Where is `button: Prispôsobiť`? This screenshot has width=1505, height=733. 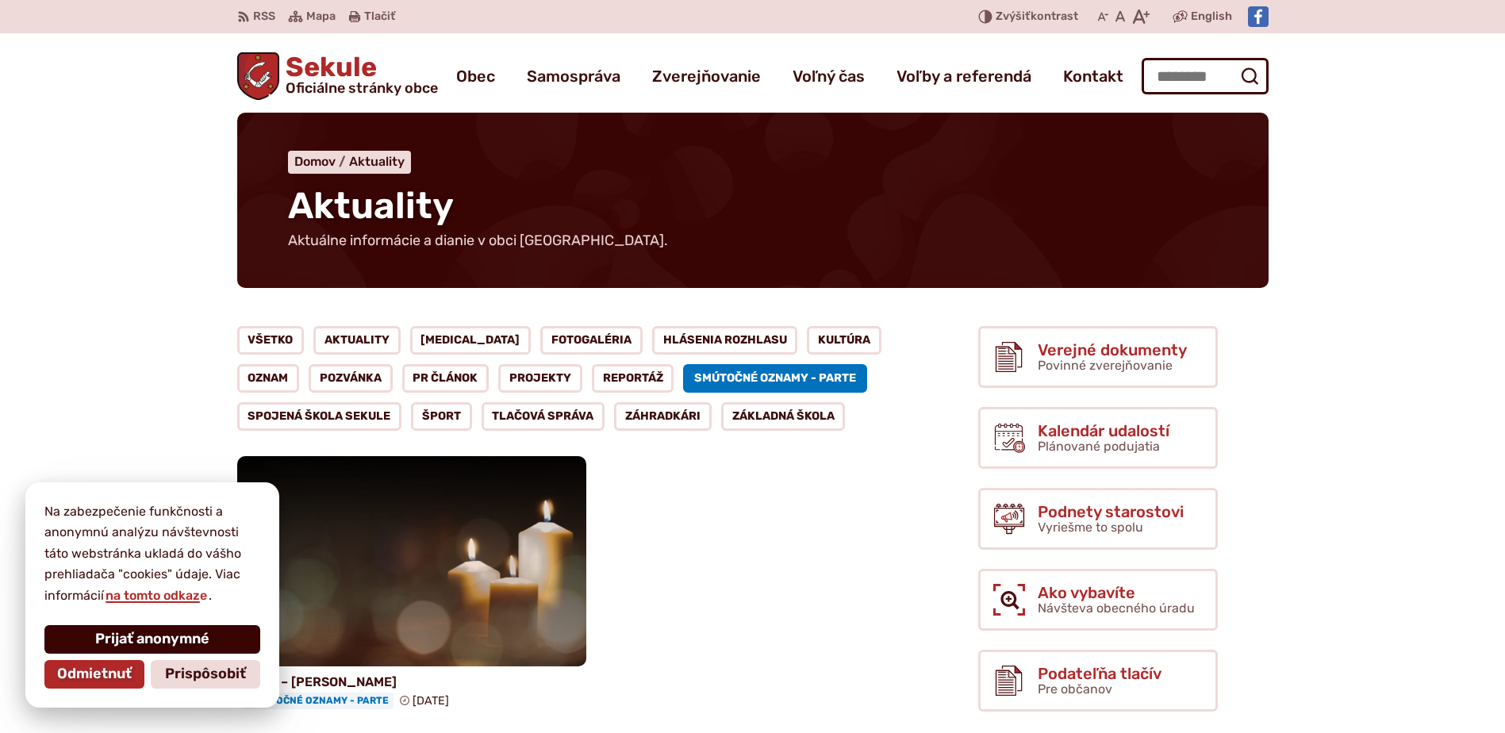
button: Prispôsobiť is located at coordinates (206, 675).